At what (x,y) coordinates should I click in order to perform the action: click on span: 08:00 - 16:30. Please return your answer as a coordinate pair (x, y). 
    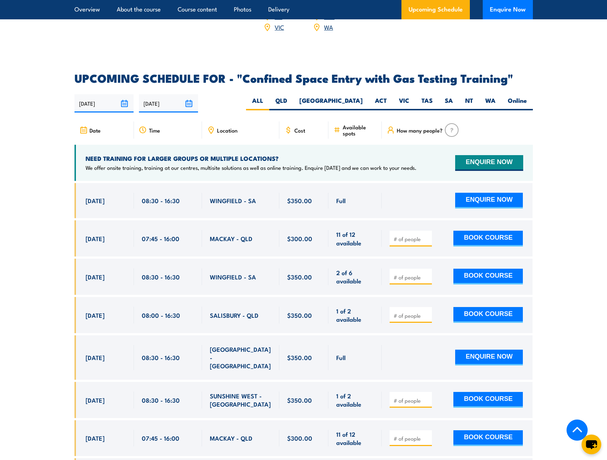
    Looking at the image, I should click on (161, 315).